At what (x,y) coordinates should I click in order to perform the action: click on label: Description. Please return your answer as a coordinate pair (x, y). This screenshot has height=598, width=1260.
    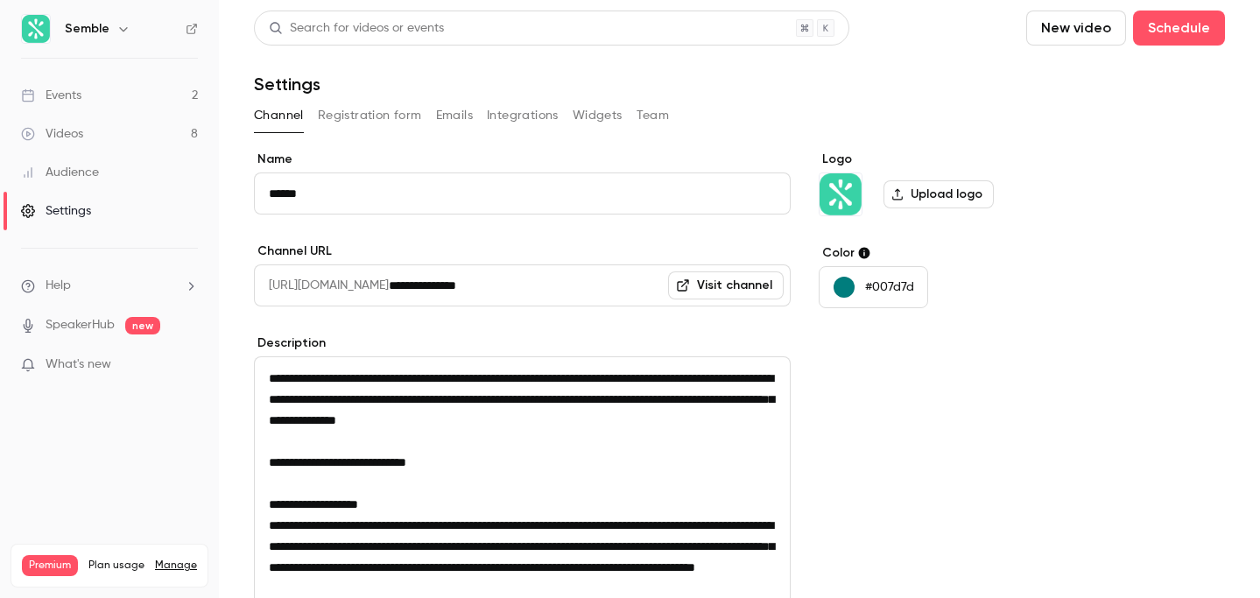
    Looking at the image, I should click on (522, 343).